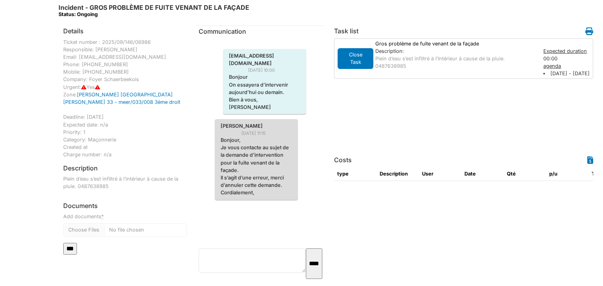 Image resolution: width=603 pixels, height=286 pixels. Describe the element at coordinates (346, 31) in the screenshot. I see `h6: Task list` at that location.